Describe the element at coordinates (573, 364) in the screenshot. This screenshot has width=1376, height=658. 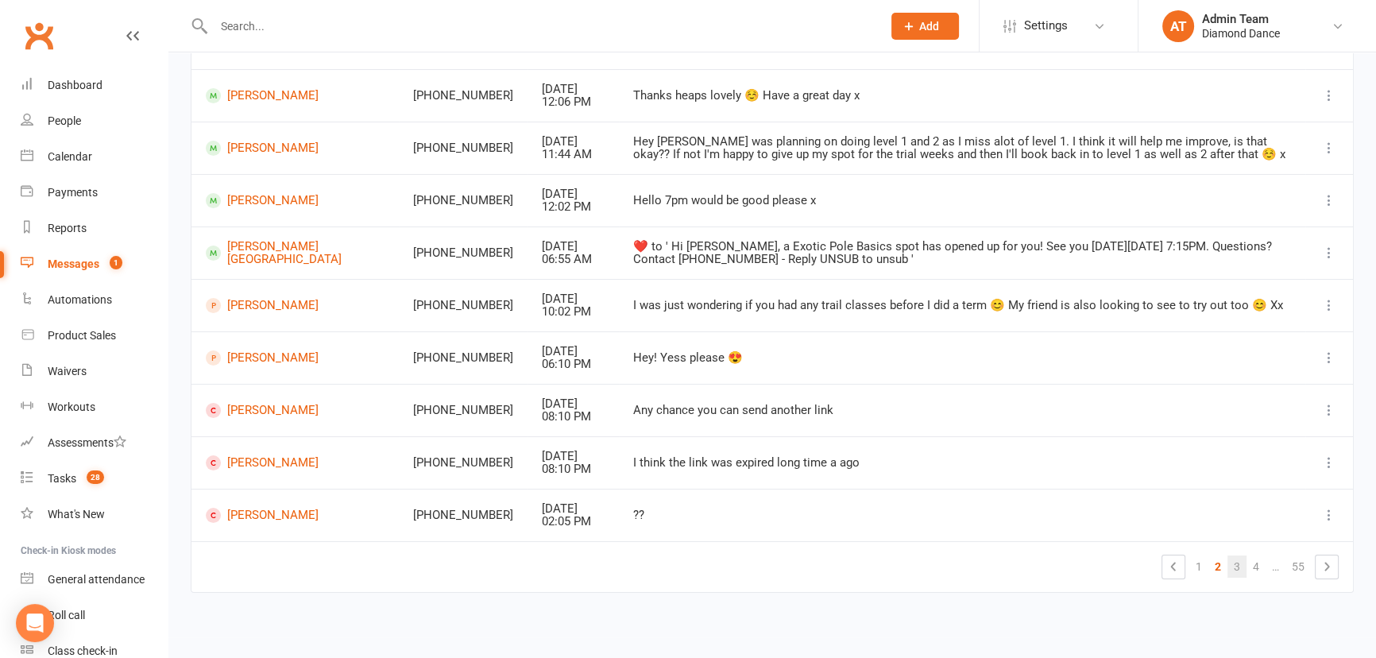
I see `div: 06:10 PM` at that location.